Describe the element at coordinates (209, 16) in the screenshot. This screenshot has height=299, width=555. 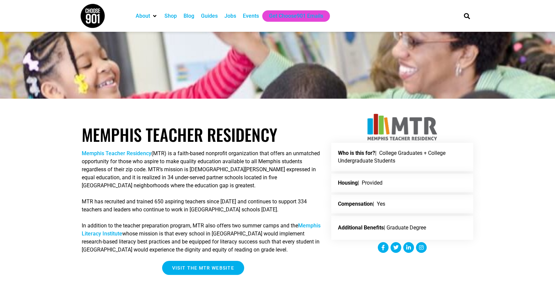
I see `a: Guides` at that location.